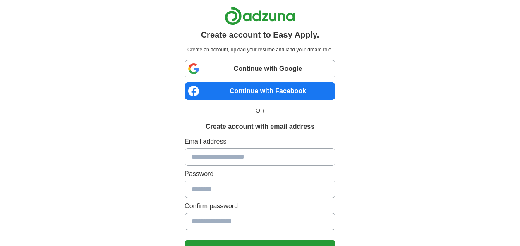 Image resolution: width=520 pixels, height=246 pixels. What do you see at coordinates (260, 35) in the screenshot?
I see `h1: Create account to Easy Apply.` at bounding box center [260, 35].